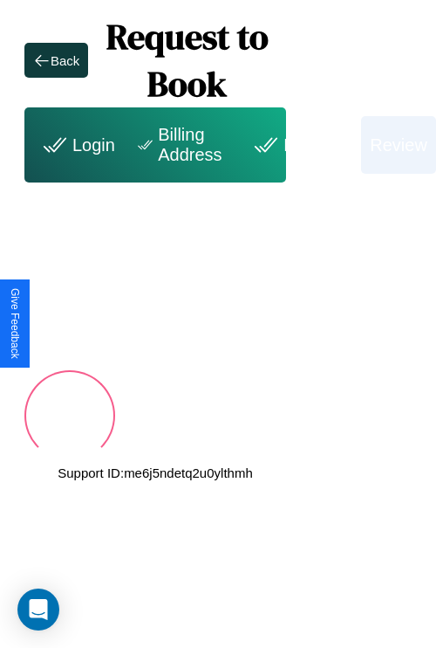  What do you see at coordinates (38, 609) in the screenshot?
I see `div: Open Intercom Messenger` at bounding box center [38, 609].